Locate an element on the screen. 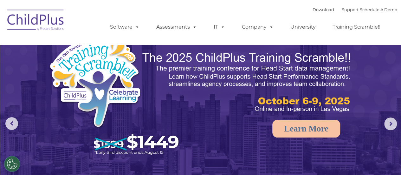 This screenshot has height=175, width=401. button: Cookies Settings is located at coordinates (12, 164).